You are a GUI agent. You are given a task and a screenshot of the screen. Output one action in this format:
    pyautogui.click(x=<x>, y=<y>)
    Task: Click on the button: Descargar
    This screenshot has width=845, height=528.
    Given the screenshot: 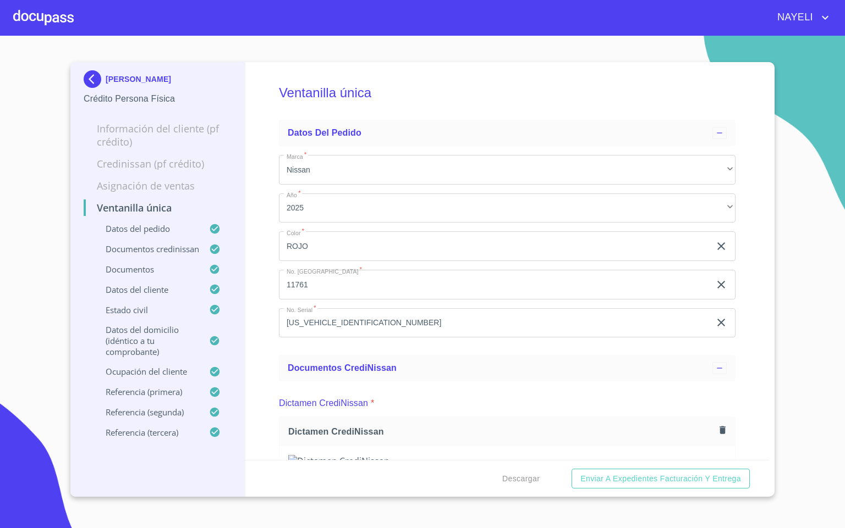 What is the action you would take?
    pyautogui.click(x=521, y=479)
    